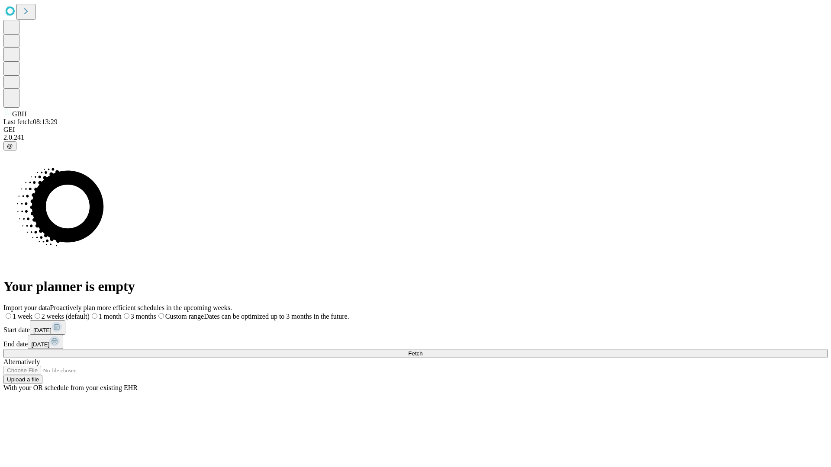 This screenshot has width=831, height=467. Describe the element at coordinates (415, 327) in the screenshot. I see `div: Start date` at that location.